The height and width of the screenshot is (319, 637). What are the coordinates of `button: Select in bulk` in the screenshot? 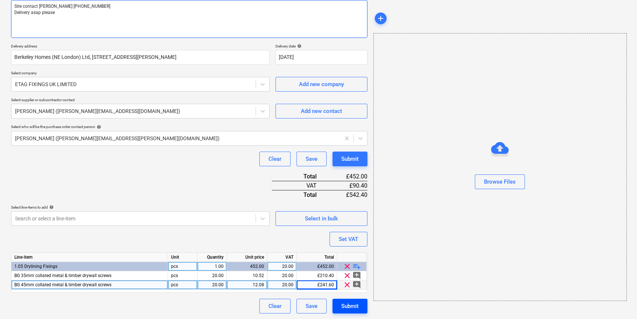 It's located at (322, 219).